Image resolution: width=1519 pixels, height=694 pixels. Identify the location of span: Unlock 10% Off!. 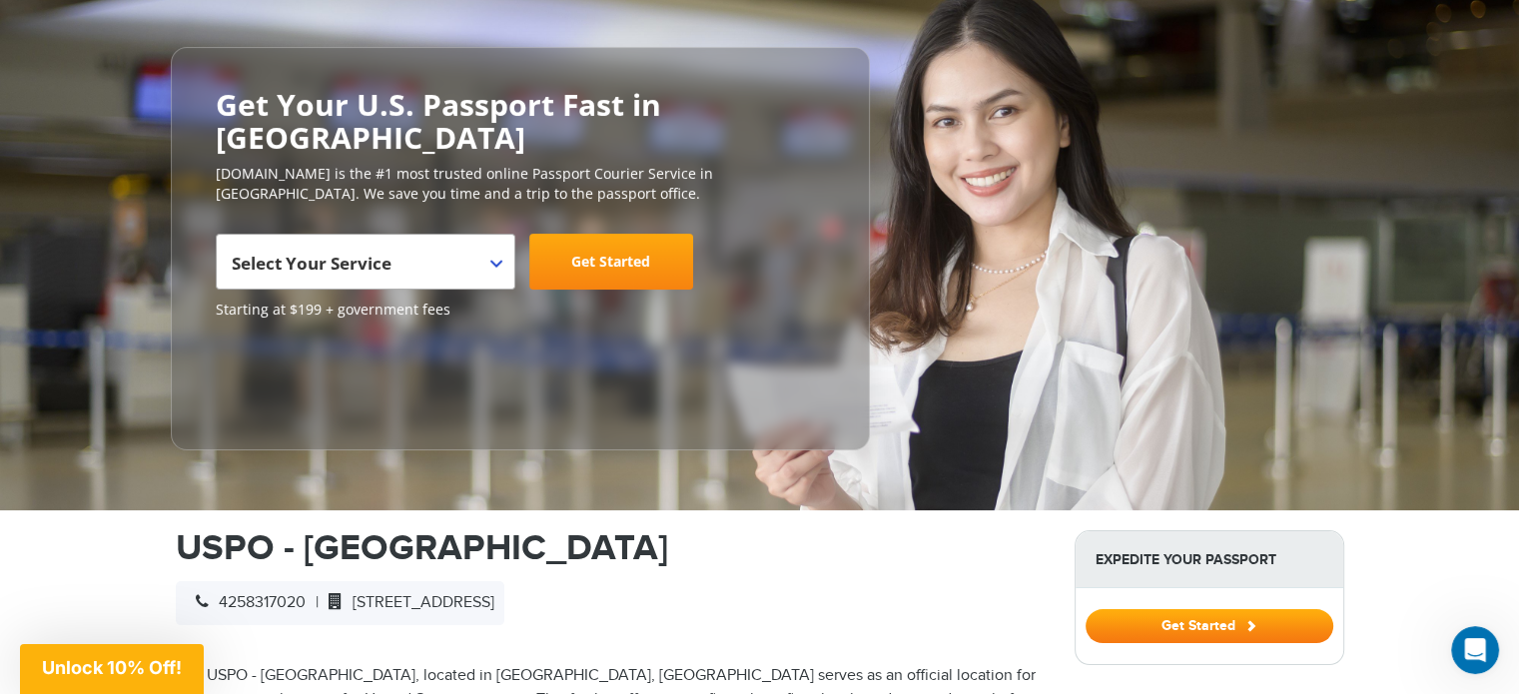
(112, 667).